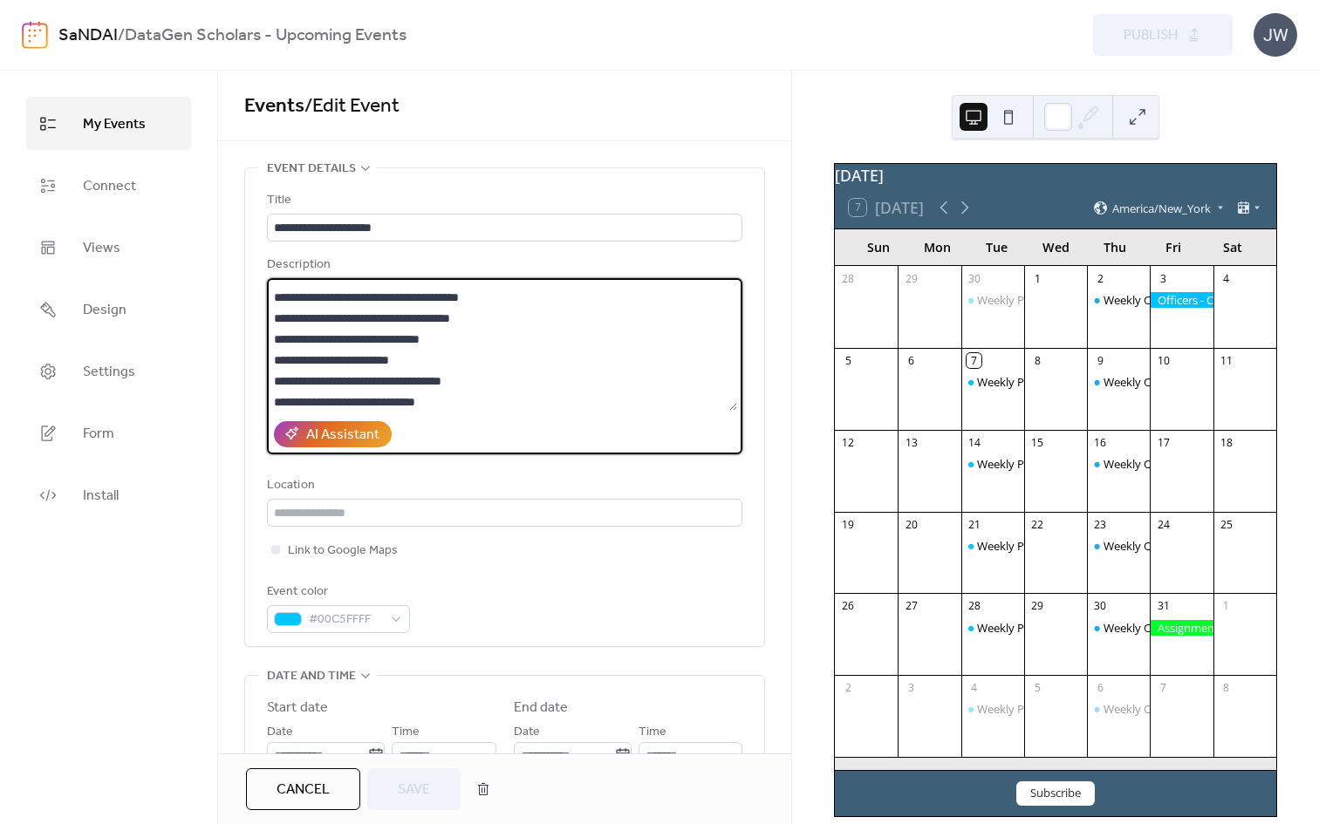  Describe the element at coordinates (1056, 247) in the screenshot. I see `div: Wed` at that location.